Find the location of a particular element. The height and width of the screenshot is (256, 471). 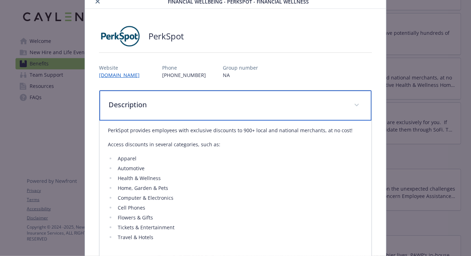

p: Website is located at coordinates (122, 68).